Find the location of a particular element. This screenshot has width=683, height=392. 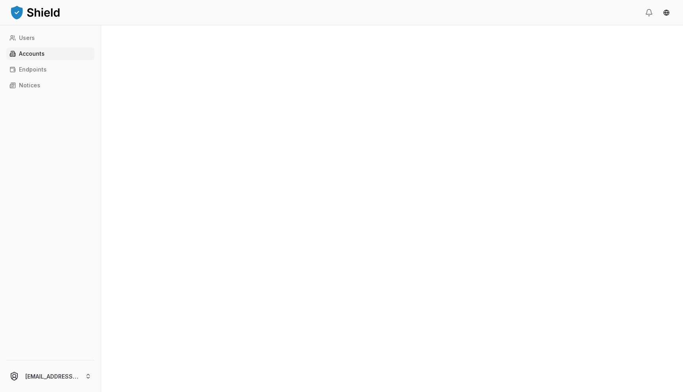

p: Users is located at coordinates (27, 38).